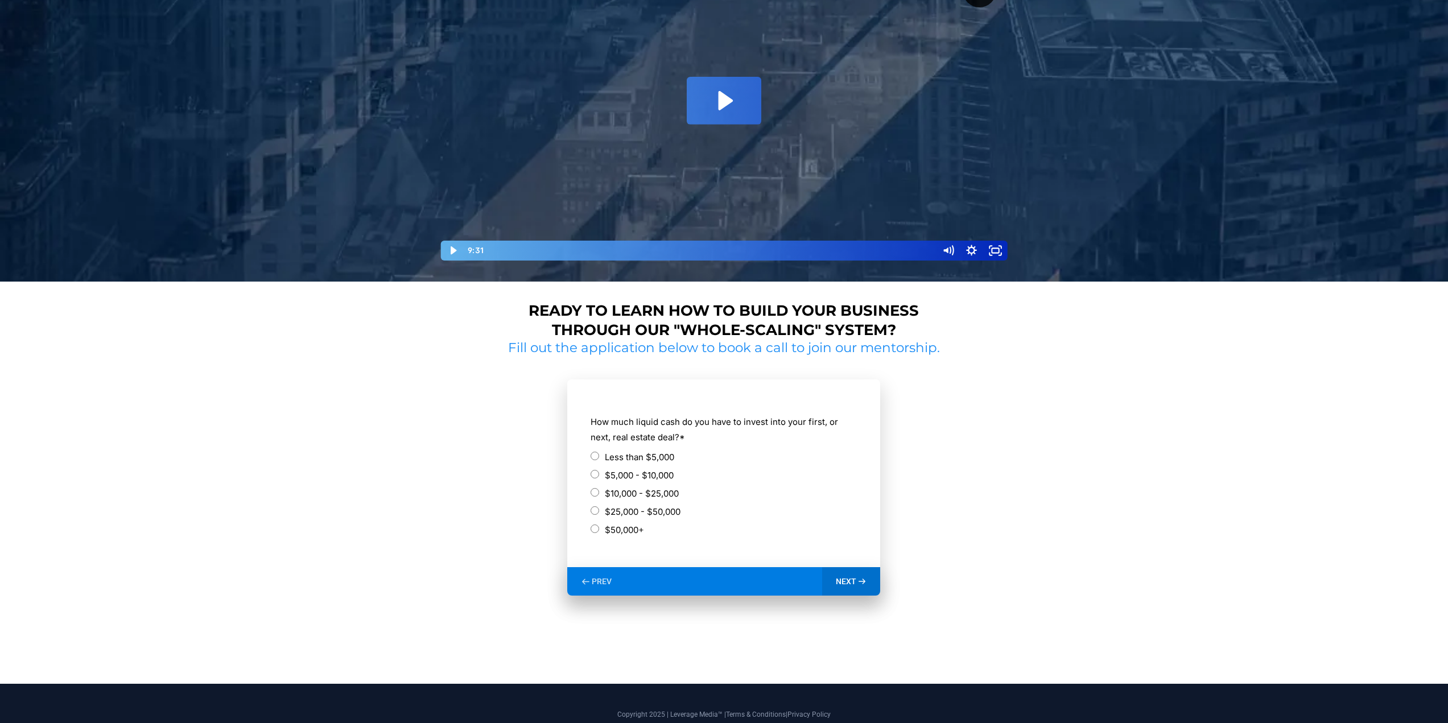 This screenshot has width=1448, height=723. Describe the element at coordinates (724, 715) in the screenshot. I see `p: Copyright 2025 | Leverage Media™ | |` at that location.